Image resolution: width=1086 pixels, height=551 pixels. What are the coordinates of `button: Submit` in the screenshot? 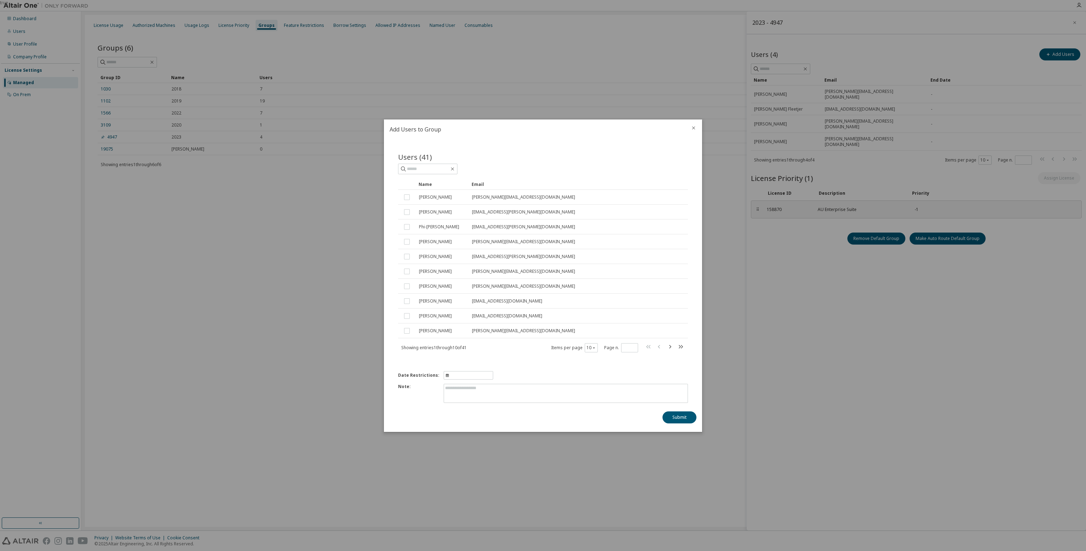 It's located at (679, 417).